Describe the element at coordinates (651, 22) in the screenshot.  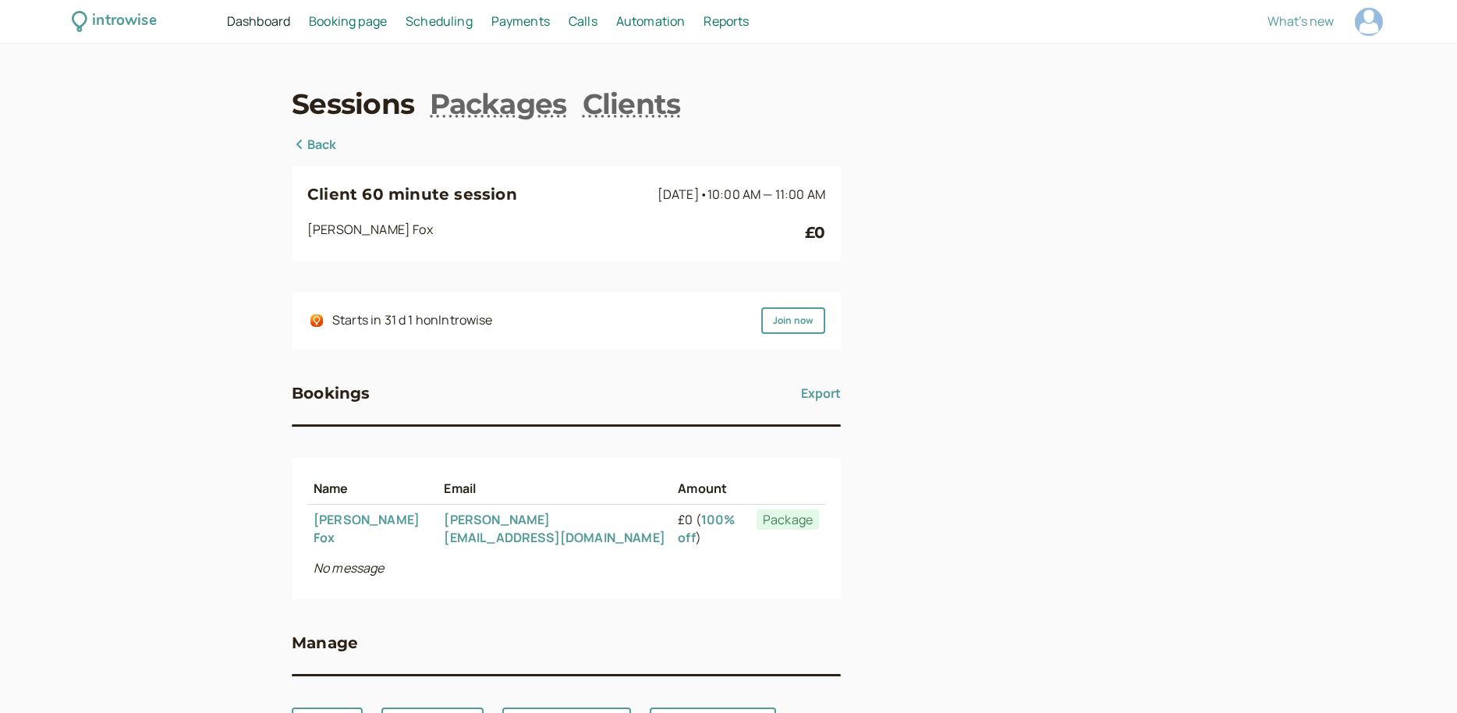
I see `a: Automation` at that location.